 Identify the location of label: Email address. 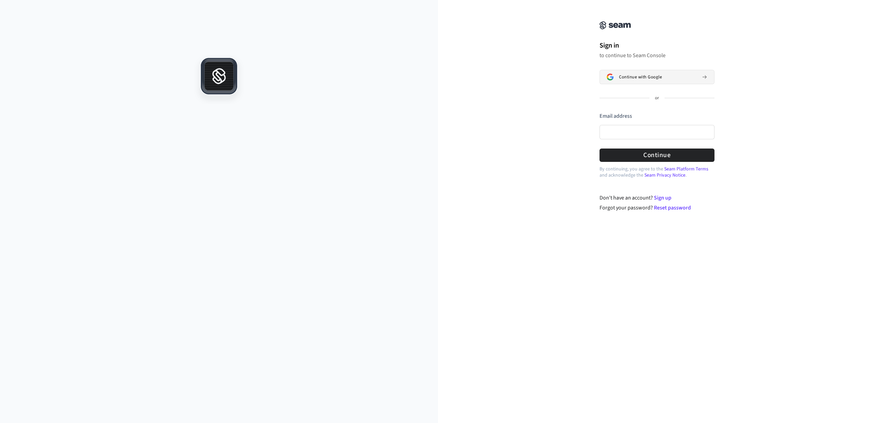
(616, 116).